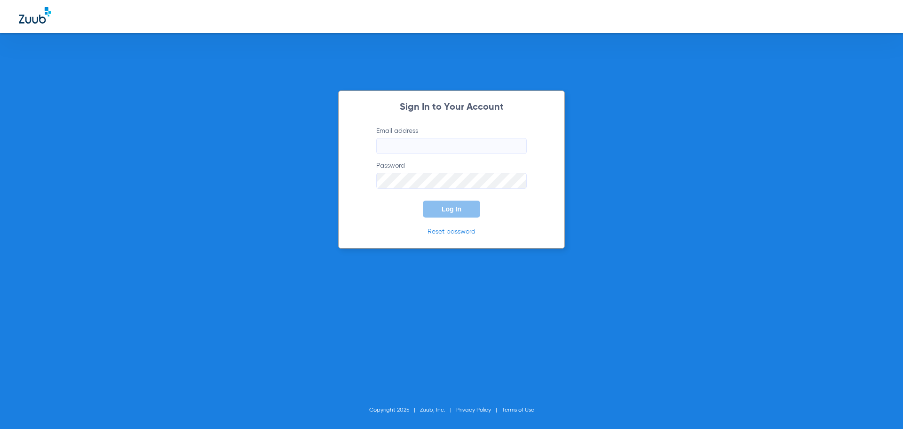 This screenshot has height=429, width=903. What do you see at coordinates (452, 107) in the screenshot?
I see `h2: Sign In to Your Account` at bounding box center [452, 107].